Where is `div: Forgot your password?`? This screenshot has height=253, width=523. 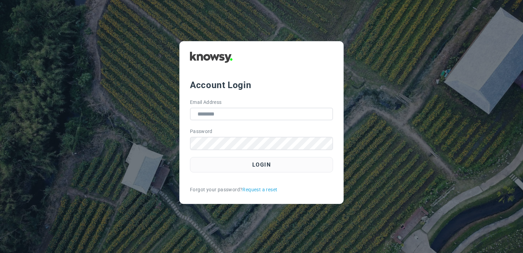
div: Forgot your password? is located at coordinates (262, 189).